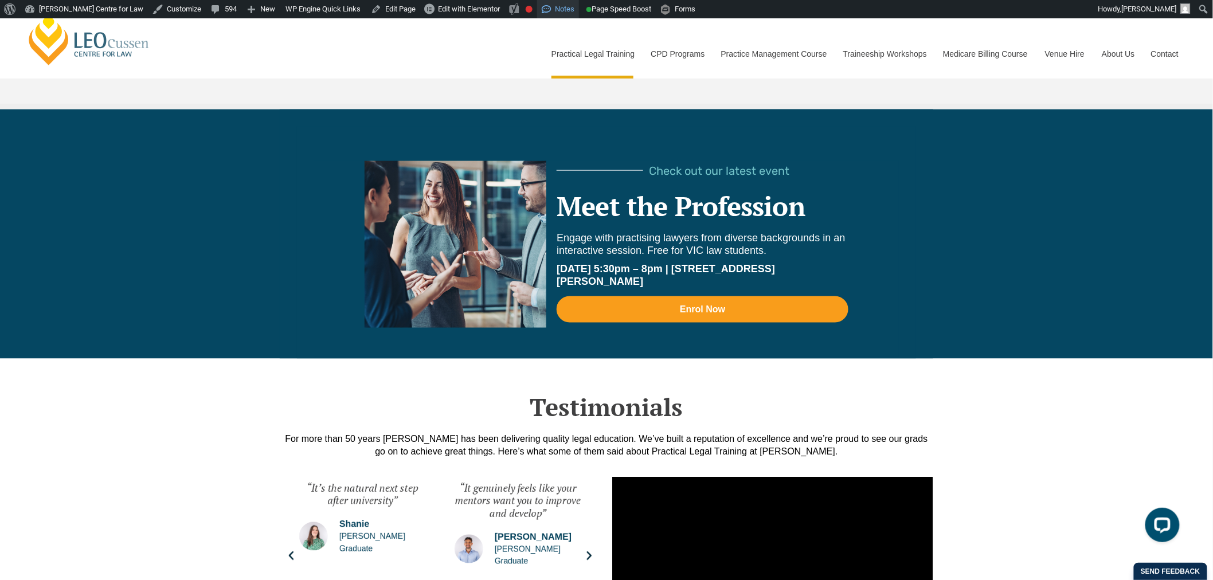 The image size is (1213, 580). Describe the element at coordinates (469, 9) in the screenshot. I see `span: Edit with Elementor` at that location.